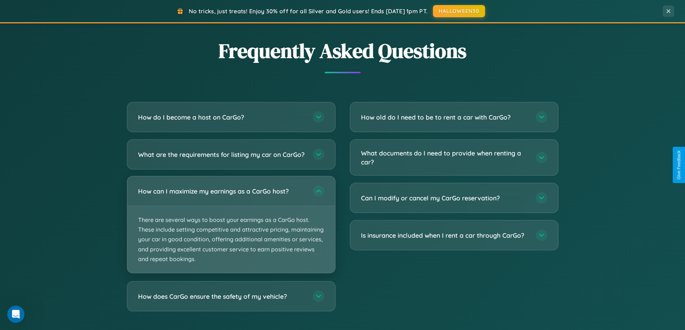 The height and width of the screenshot is (330, 685). Describe the element at coordinates (343, 51) in the screenshot. I see `h2: Frequently Asked Questions` at that location.